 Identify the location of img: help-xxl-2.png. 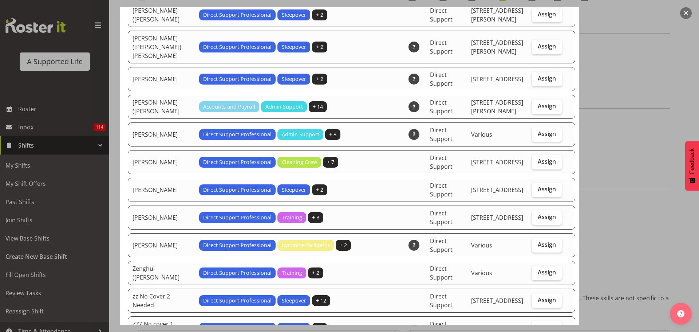
(681, 314).